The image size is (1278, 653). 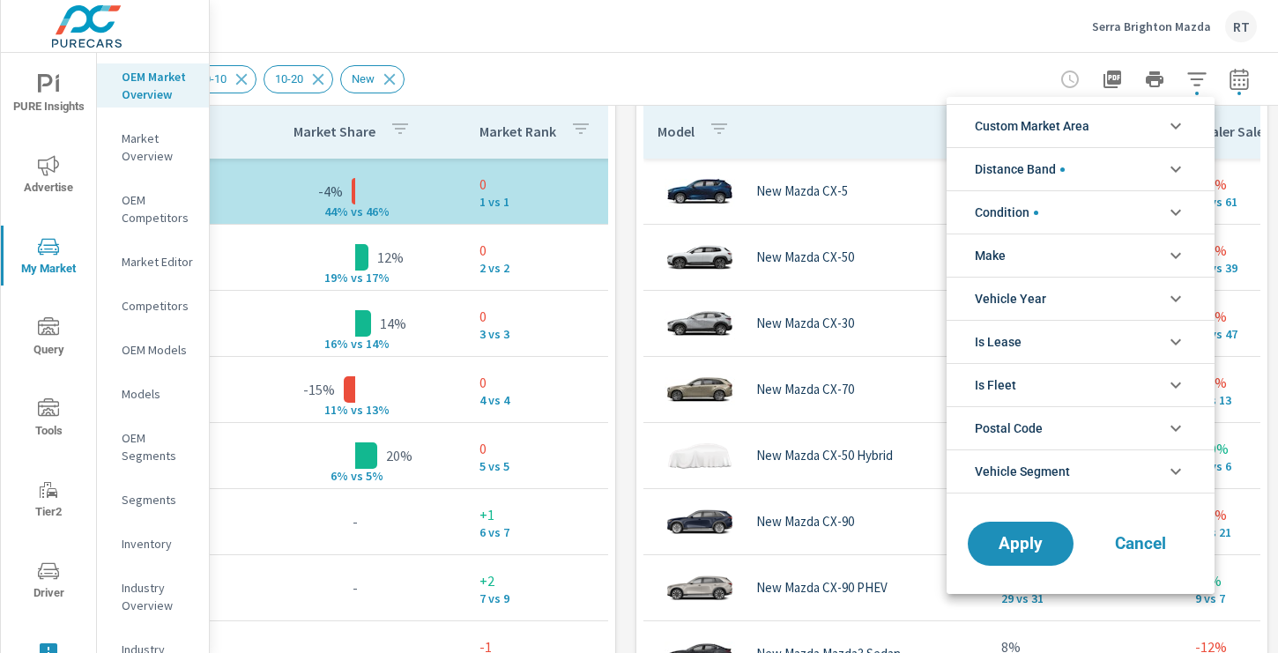 I want to click on span: Cancel, so click(x=1141, y=544).